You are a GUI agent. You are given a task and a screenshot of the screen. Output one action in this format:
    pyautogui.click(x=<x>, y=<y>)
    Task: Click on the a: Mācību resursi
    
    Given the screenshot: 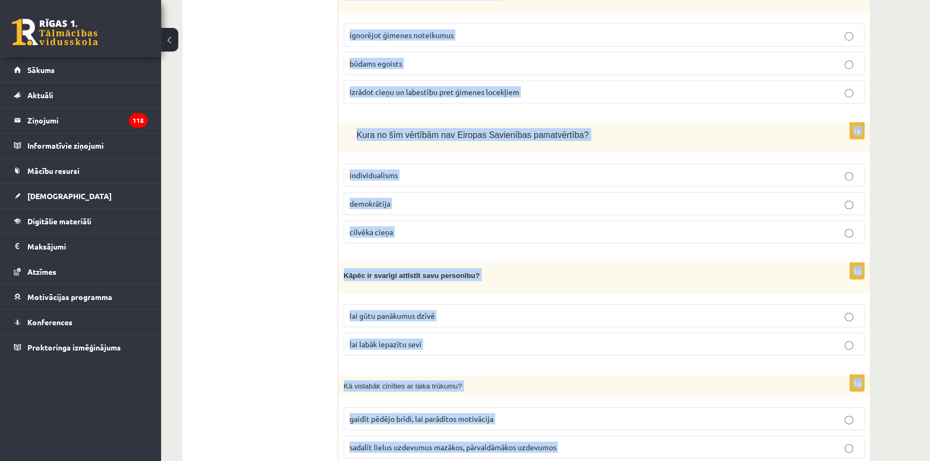 What is the action you would take?
    pyautogui.click(x=81, y=171)
    